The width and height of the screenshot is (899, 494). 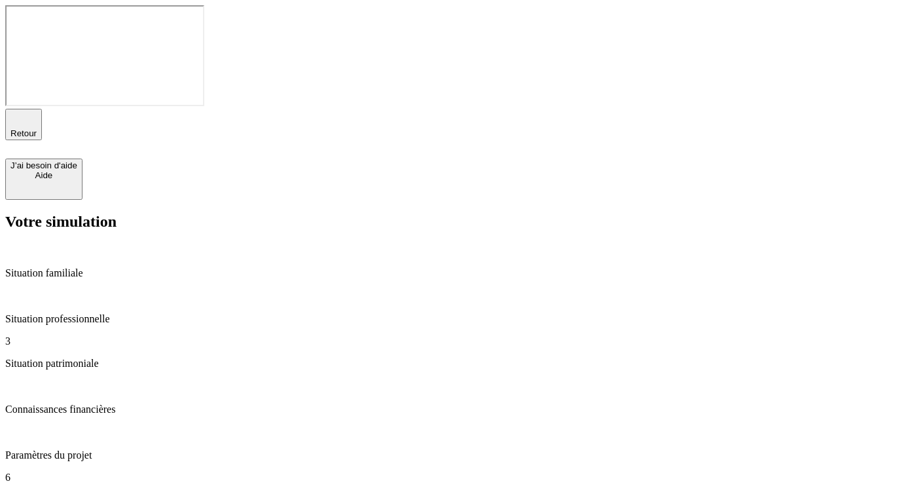 What do you see at coordinates (44, 175) in the screenshot?
I see `div: Aide` at bounding box center [44, 175].